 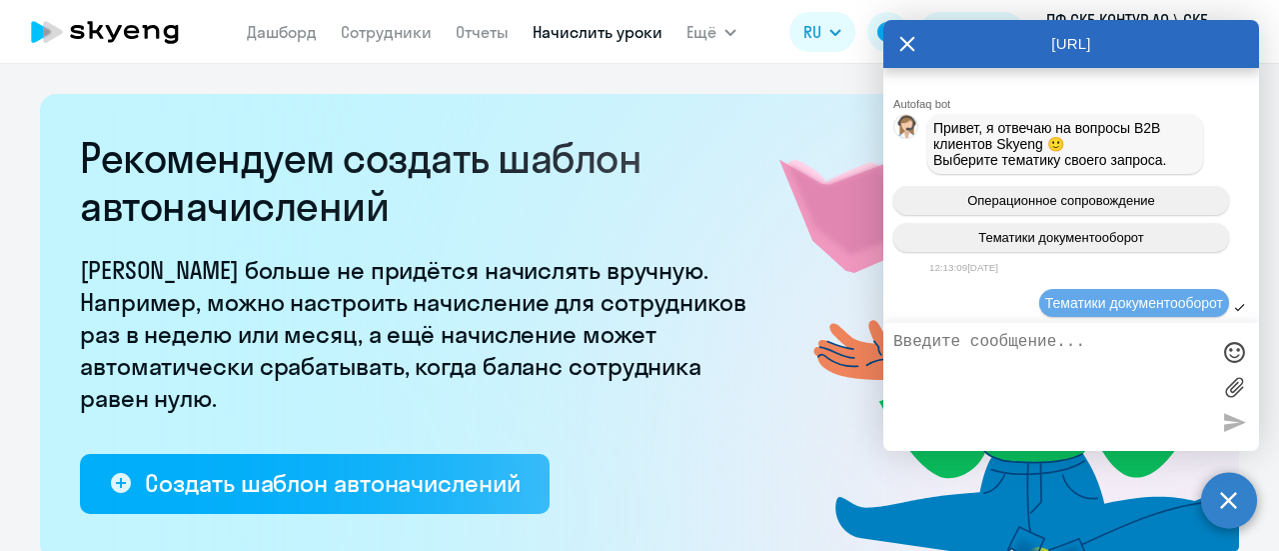 What do you see at coordinates (1050, 144) in the screenshot?
I see `span: Привет, я отвечаю на вопросы B2B клиентов Skyeng 🙂 Выберите тематику своего запроса.` at bounding box center [1050, 144].